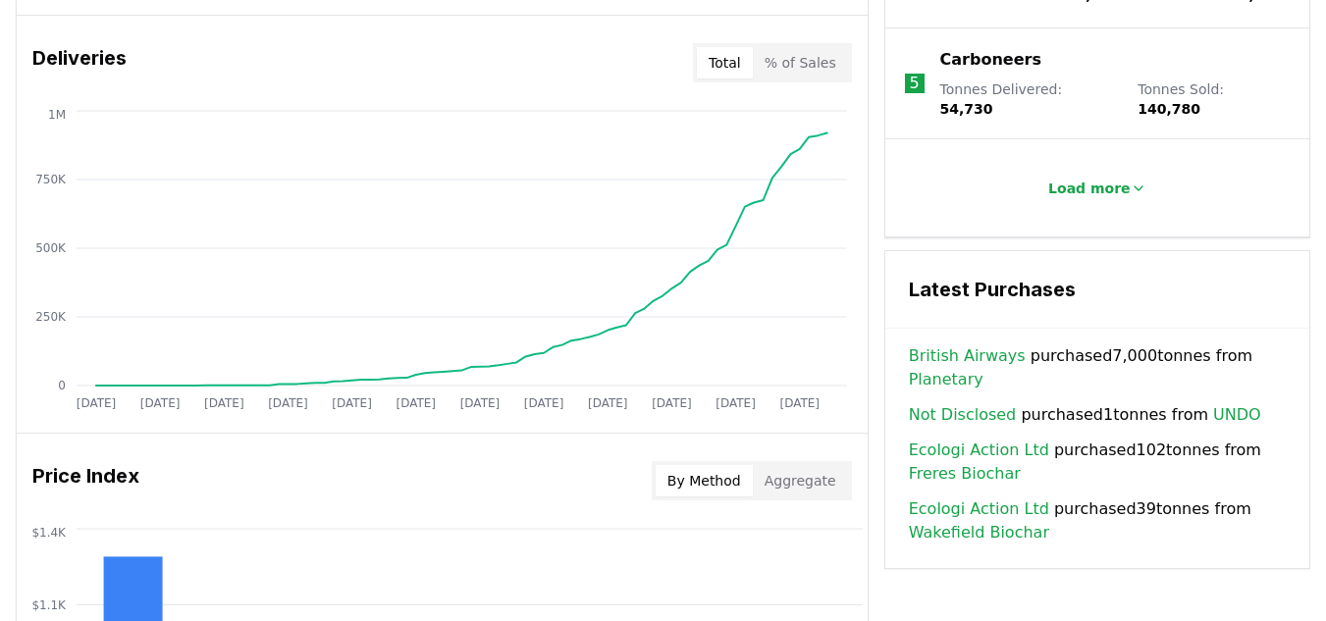 The width and height of the screenshot is (1326, 621). What do you see at coordinates (979, 533) in the screenshot?
I see `a: Wakefield Biochar` at bounding box center [979, 533].